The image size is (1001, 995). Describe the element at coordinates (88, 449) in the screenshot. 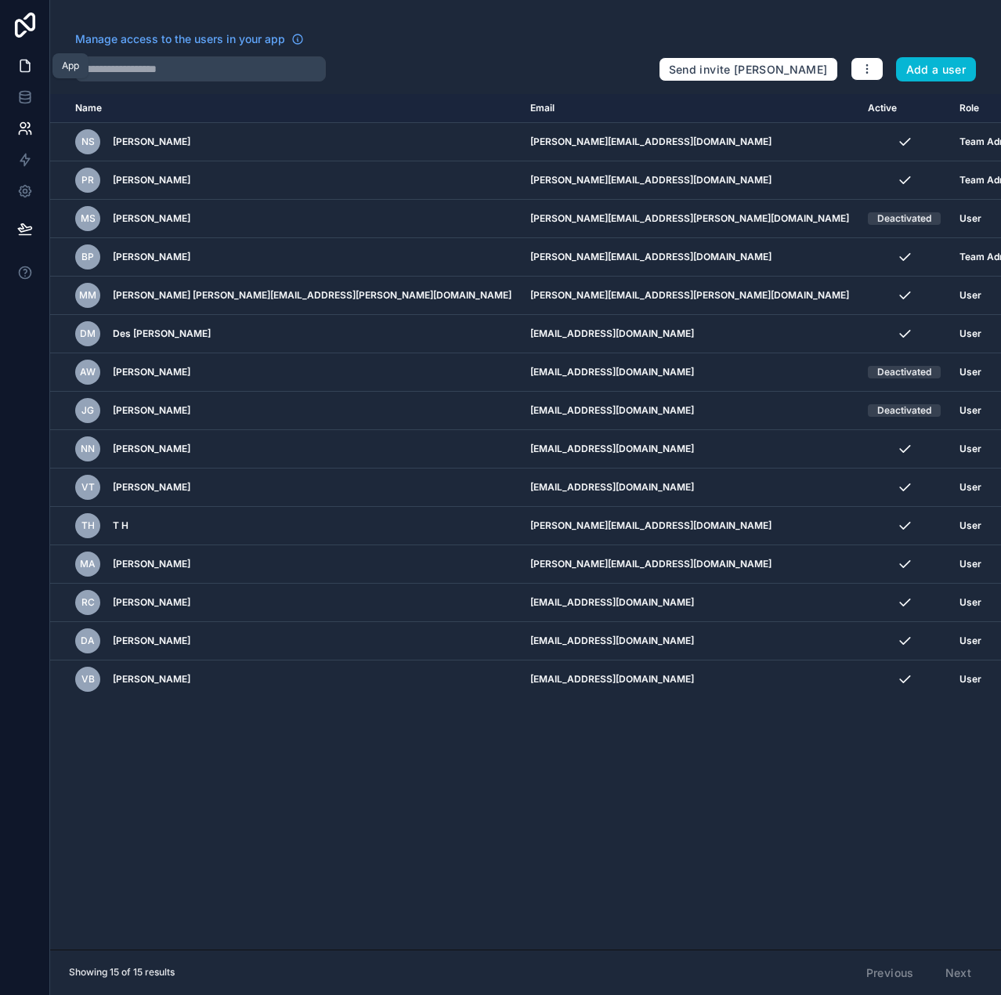

I see `span: NN` at that location.